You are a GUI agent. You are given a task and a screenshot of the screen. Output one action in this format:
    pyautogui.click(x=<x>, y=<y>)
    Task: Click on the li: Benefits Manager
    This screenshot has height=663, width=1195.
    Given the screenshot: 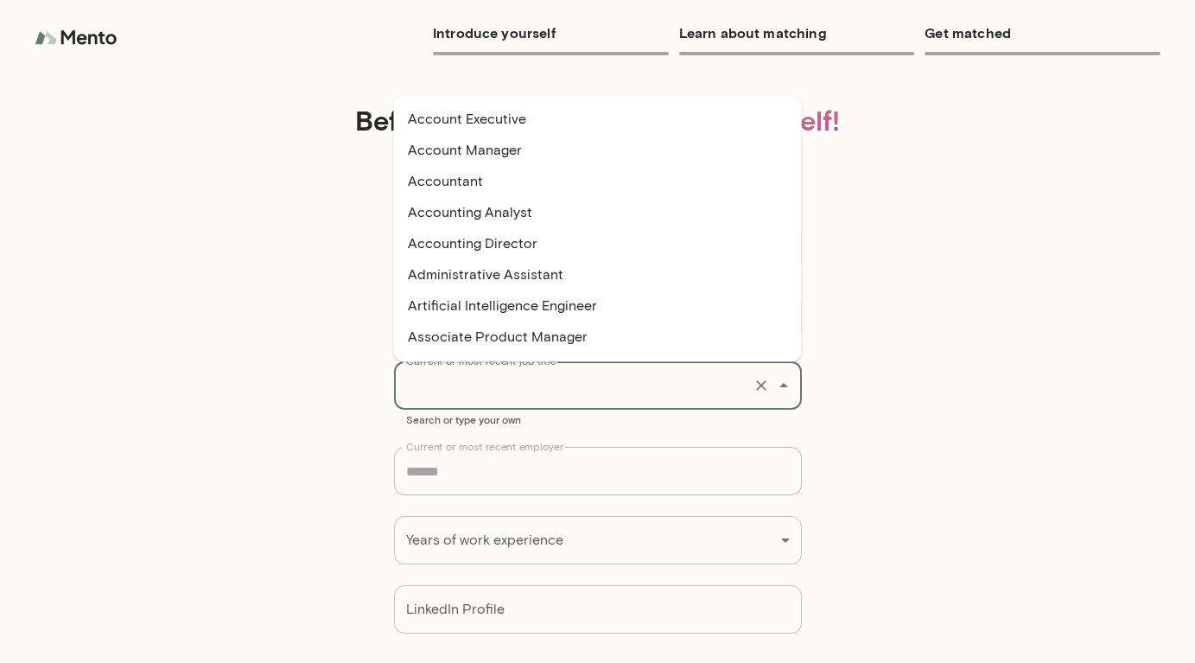 What is the action you would take?
    pyautogui.click(x=598, y=368)
    